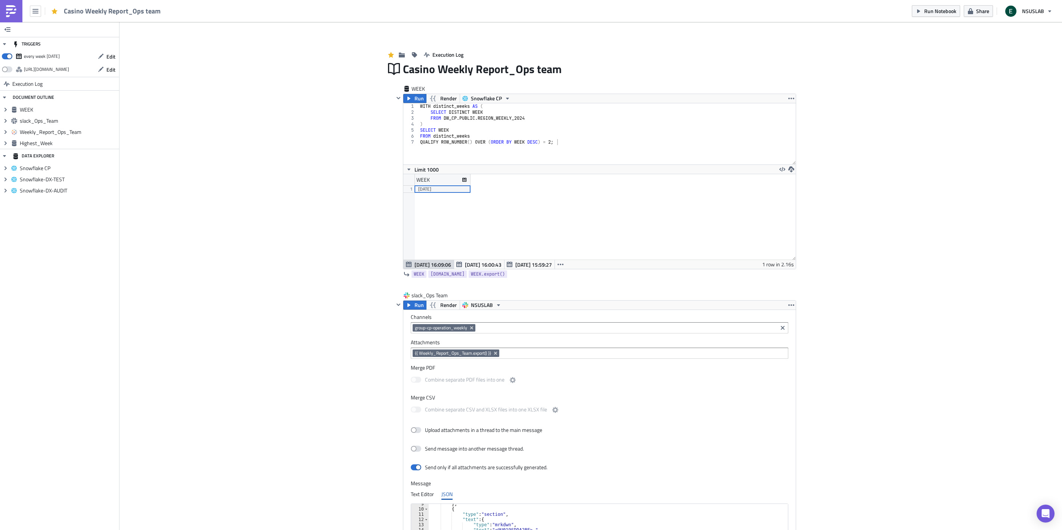 The height and width of the screenshot is (530, 1062). Describe the element at coordinates (420, 515) in the screenshot. I see `div: 11` at that location.